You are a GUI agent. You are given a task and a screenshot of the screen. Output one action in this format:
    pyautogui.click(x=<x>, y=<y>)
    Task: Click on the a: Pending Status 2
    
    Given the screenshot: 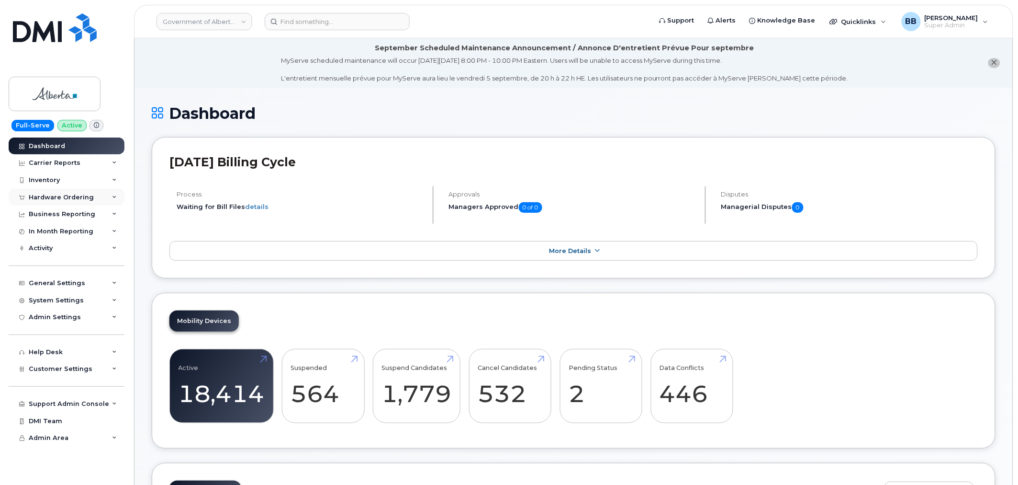 What is the action you would take?
    pyautogui.click(x=601, y=386)
    